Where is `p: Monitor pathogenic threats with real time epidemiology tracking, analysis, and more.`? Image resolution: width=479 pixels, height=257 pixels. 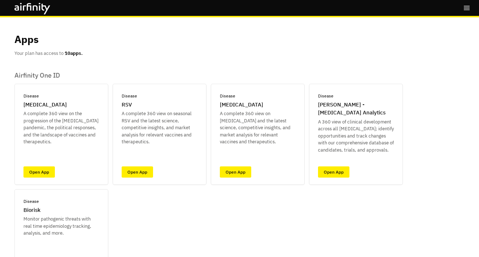
p: Monitor pathogenic threats with real time epidemiology tracking, analysis, and more. is located at coordinates (61, 226).